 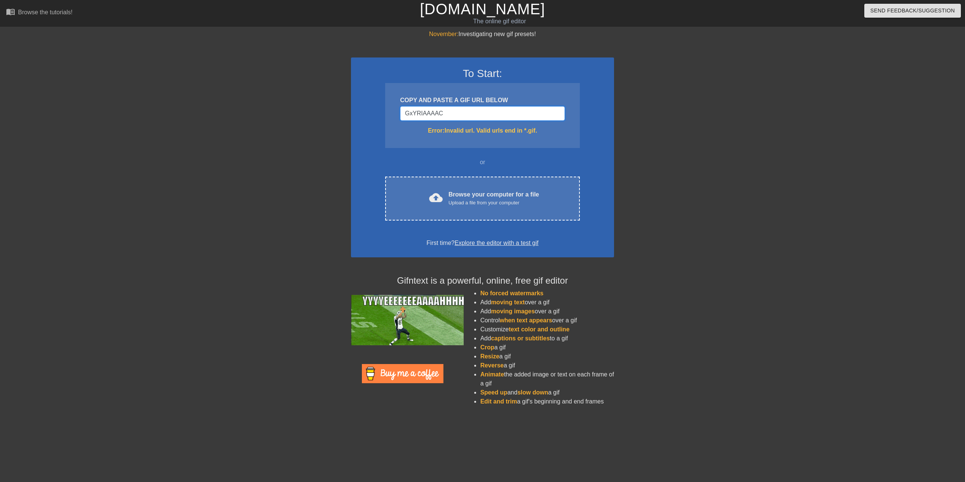 I want to click on span: captions or subtitles, so click(x=520, y=338).